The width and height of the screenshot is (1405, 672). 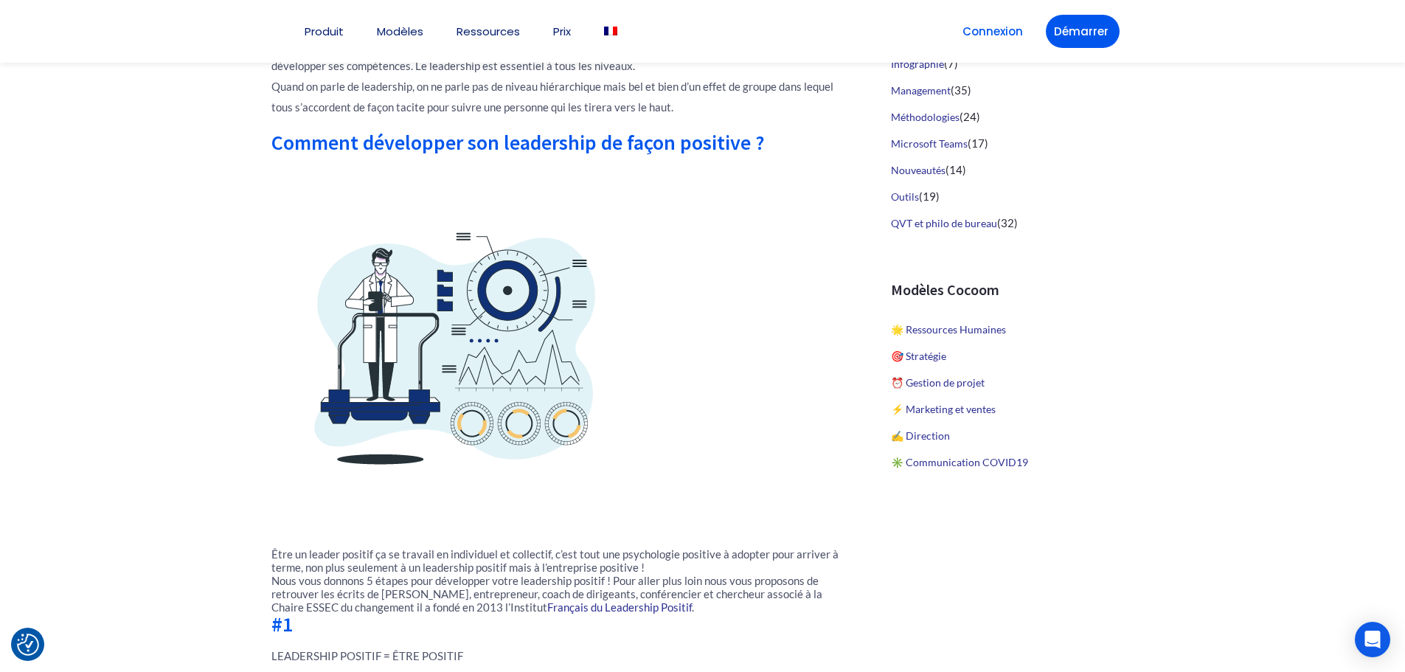 I want to click on li: (19), so click(x=1013, y=197).